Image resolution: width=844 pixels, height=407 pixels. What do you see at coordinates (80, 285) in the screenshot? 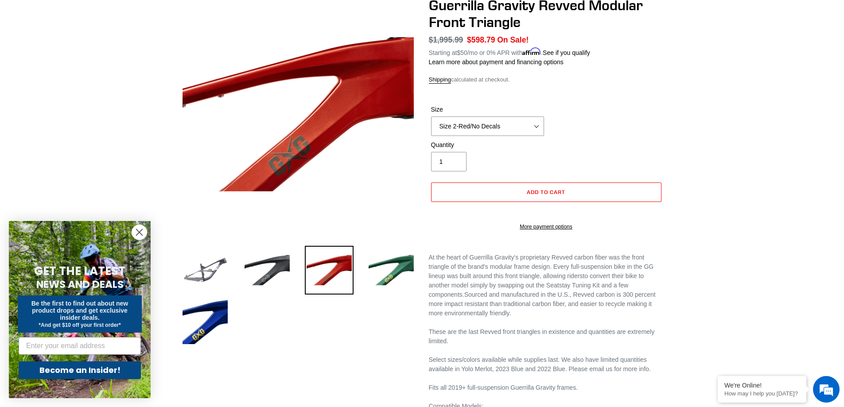
I see `span: NEWS AND DEALS` at bounding box center [80, 285].